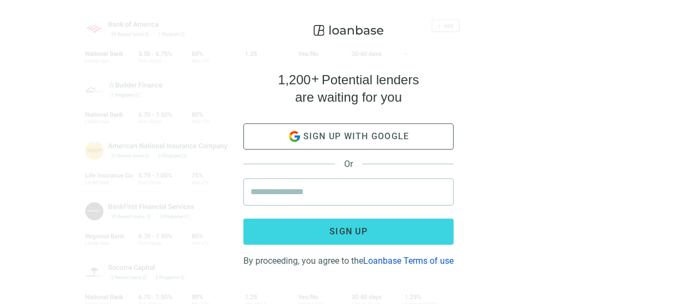 This screenshot has height=304, width=697. What do you see at coordinates (349, 231) in the screenshot?
I see `span: Sign up` at bounding box center [349, 231].